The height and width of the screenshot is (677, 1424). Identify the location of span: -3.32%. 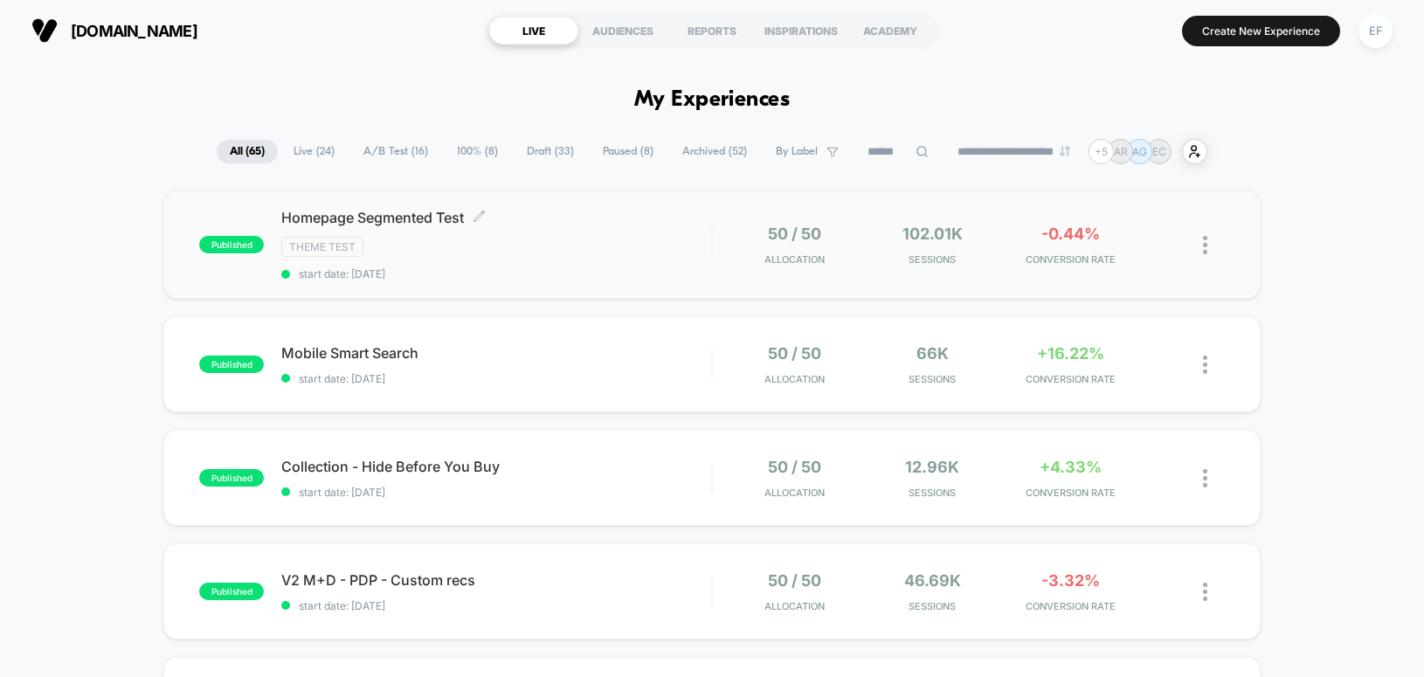
(1070, 580).